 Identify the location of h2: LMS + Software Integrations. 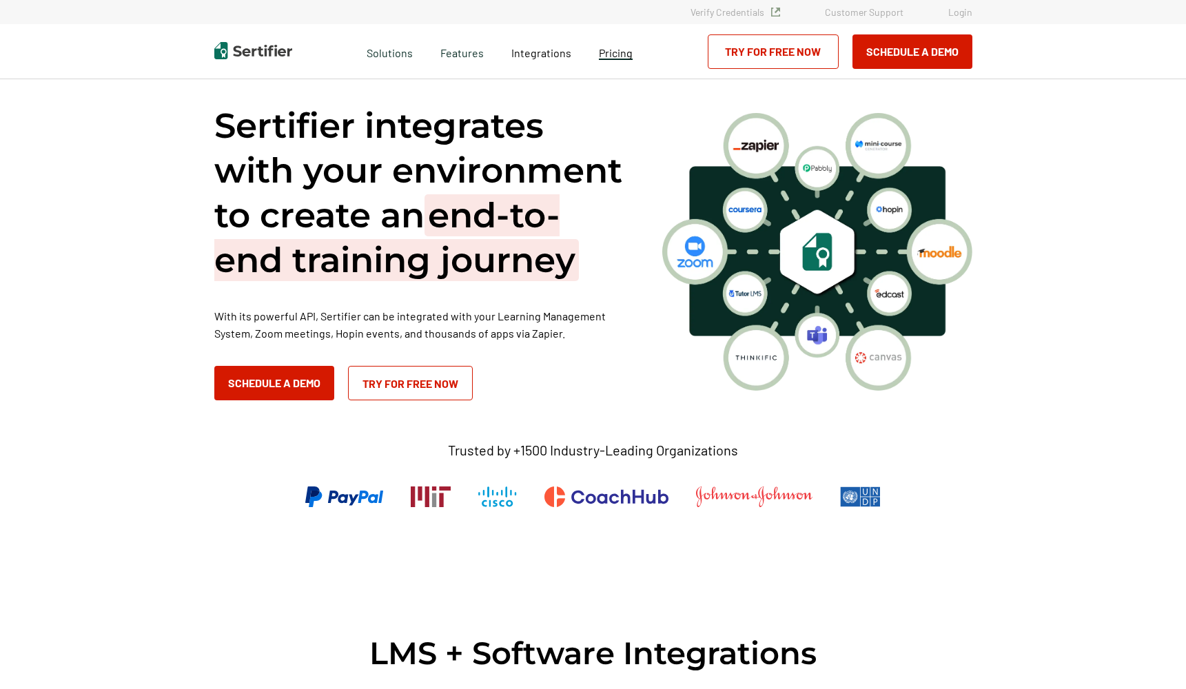
(593, 653).